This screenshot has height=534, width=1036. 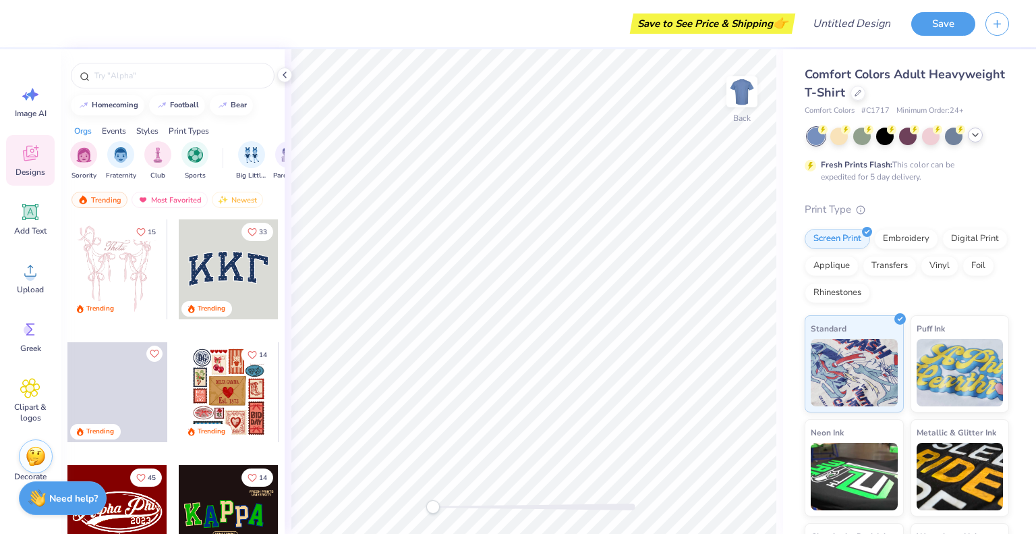 I want to click on span: Neon Ink, so click(x=827, y=432).